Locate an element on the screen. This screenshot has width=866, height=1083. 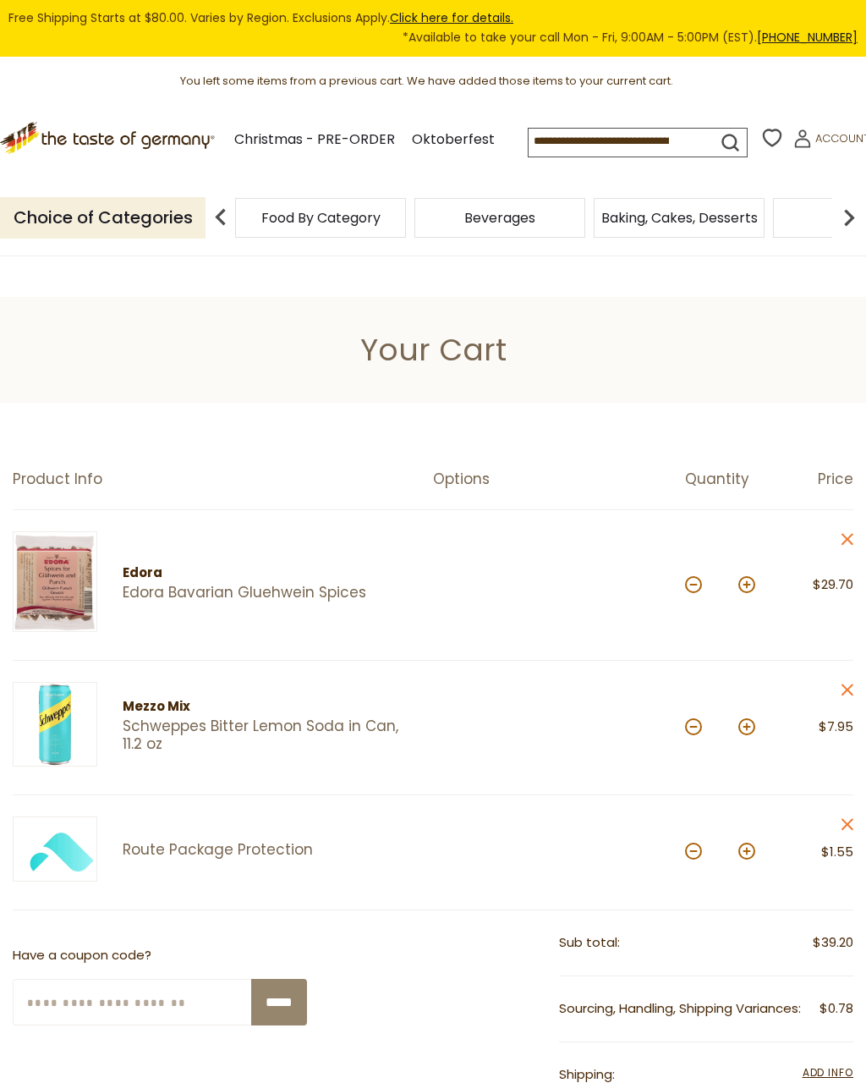
img: Edora Gluehwein Spices is located at coordinates (55, 581).